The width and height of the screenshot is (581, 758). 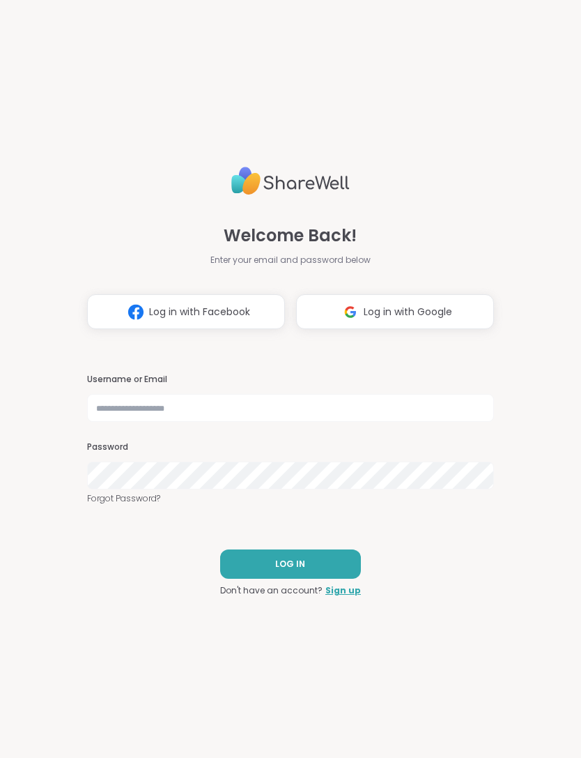 What do you see at coordinates (395, 312) in the screenshot?
I see `button: Log in with Google` at bounding box center [395, 312].